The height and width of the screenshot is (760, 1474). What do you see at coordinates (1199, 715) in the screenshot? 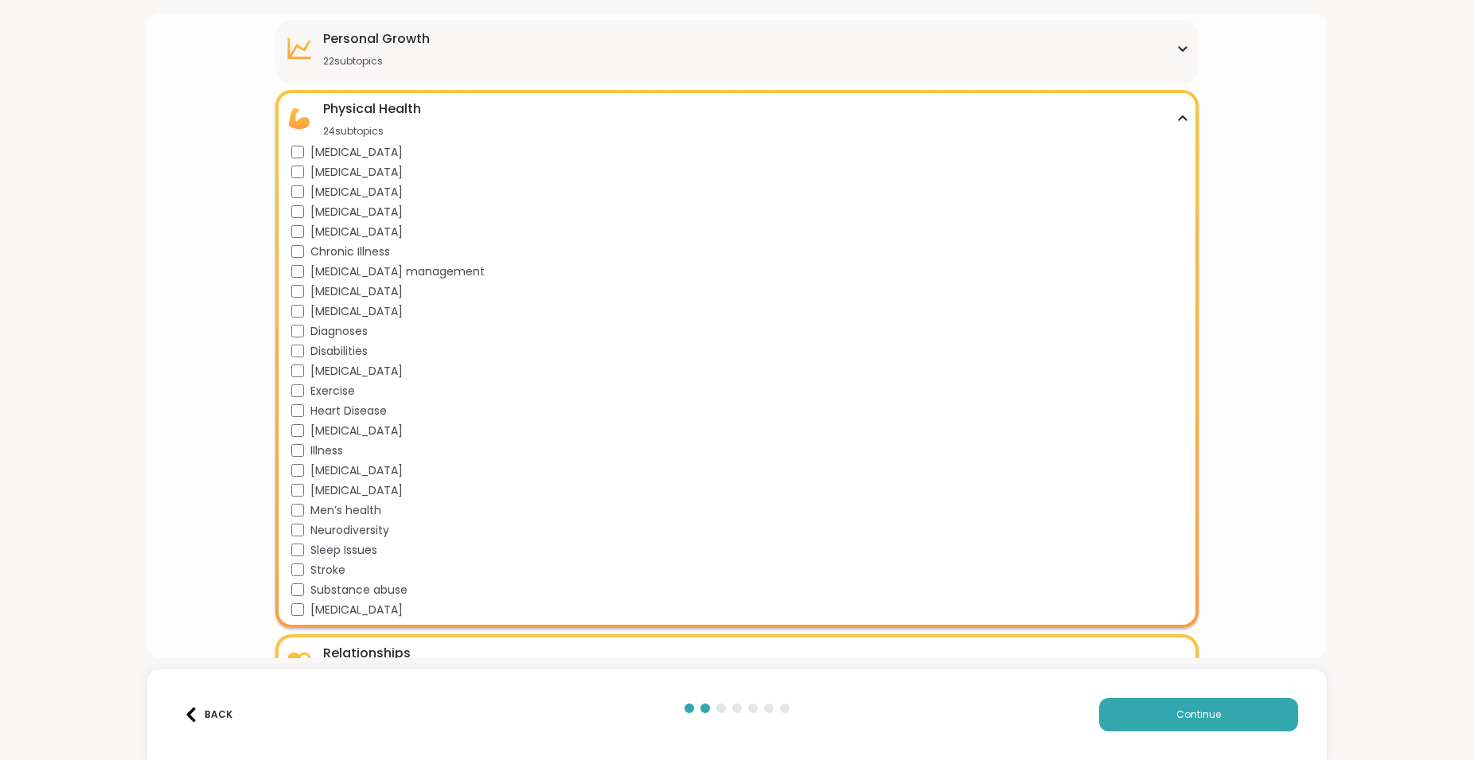
I see `span: Continue` at bounding box center [1199, 715].